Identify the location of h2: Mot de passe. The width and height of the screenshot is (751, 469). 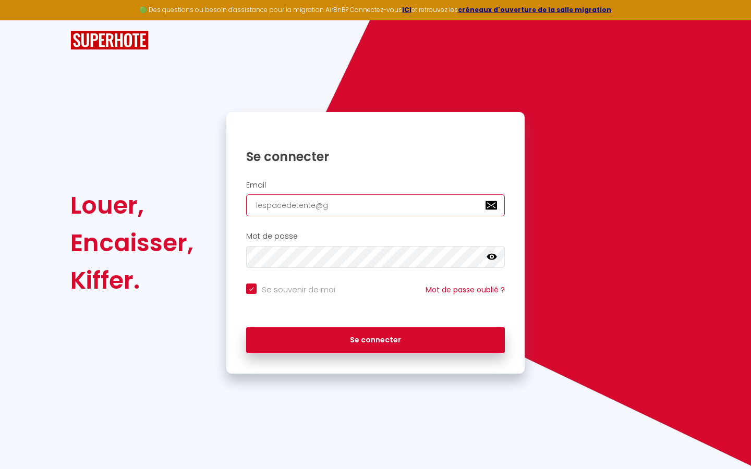
(376, 236).